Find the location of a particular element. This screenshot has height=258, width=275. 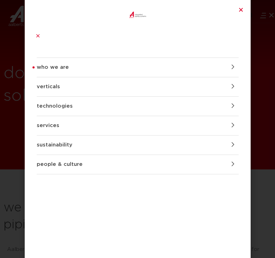

a: technologies is located at coordinates (137, 106).